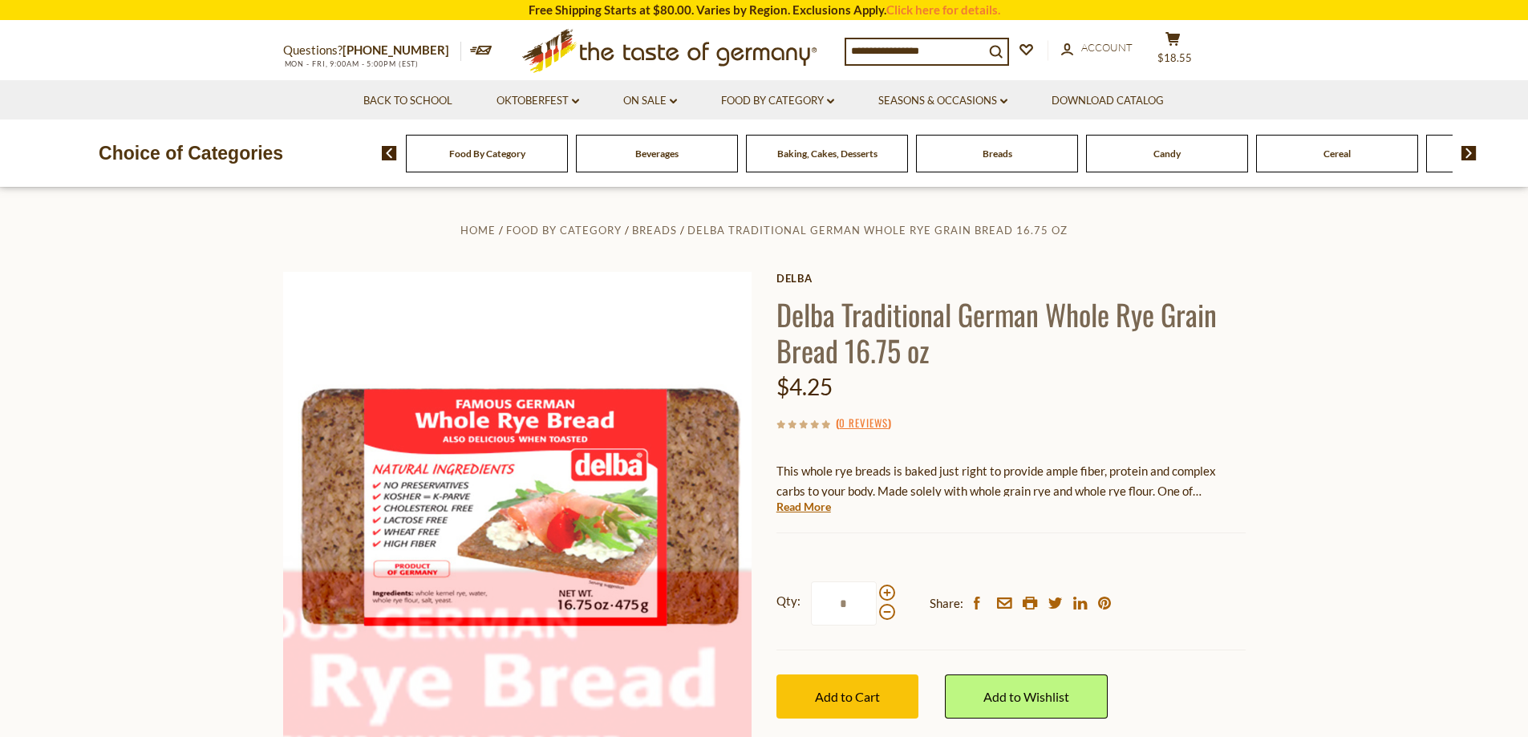 The image size is (1528, 737). I want to click on a: Delba Traditional German Whole Rye Grain Bread 16.75 oz, so click(877, 230).